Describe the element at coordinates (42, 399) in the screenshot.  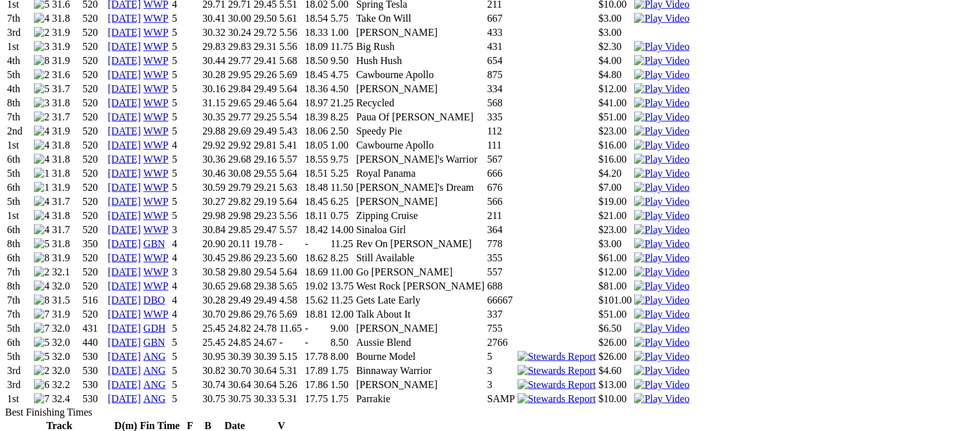
I see `img: 7` at that location.